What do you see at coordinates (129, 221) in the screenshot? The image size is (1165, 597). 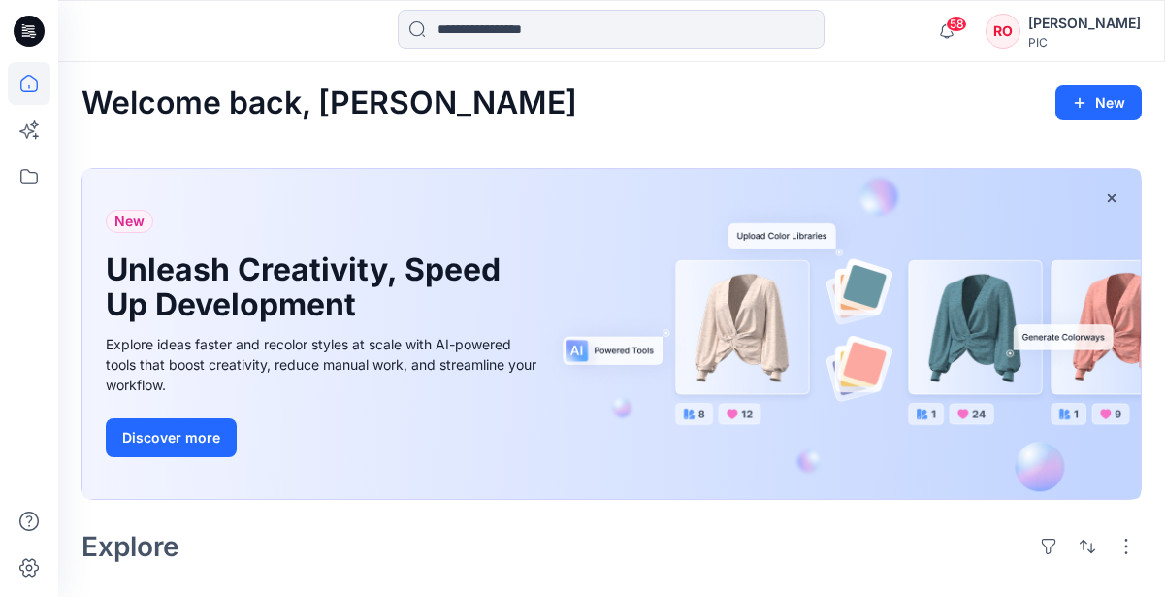 I see `span: New` at bounding box center [129, 221].